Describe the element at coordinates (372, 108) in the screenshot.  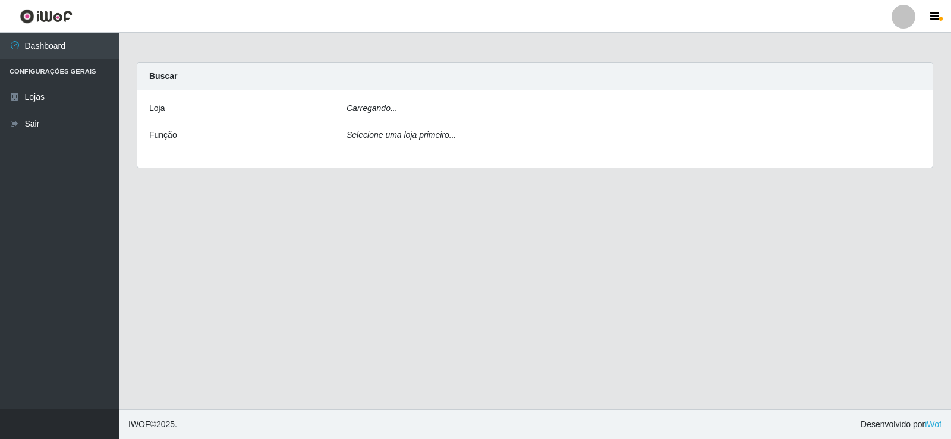
I see `i: Carregando...` at that location.